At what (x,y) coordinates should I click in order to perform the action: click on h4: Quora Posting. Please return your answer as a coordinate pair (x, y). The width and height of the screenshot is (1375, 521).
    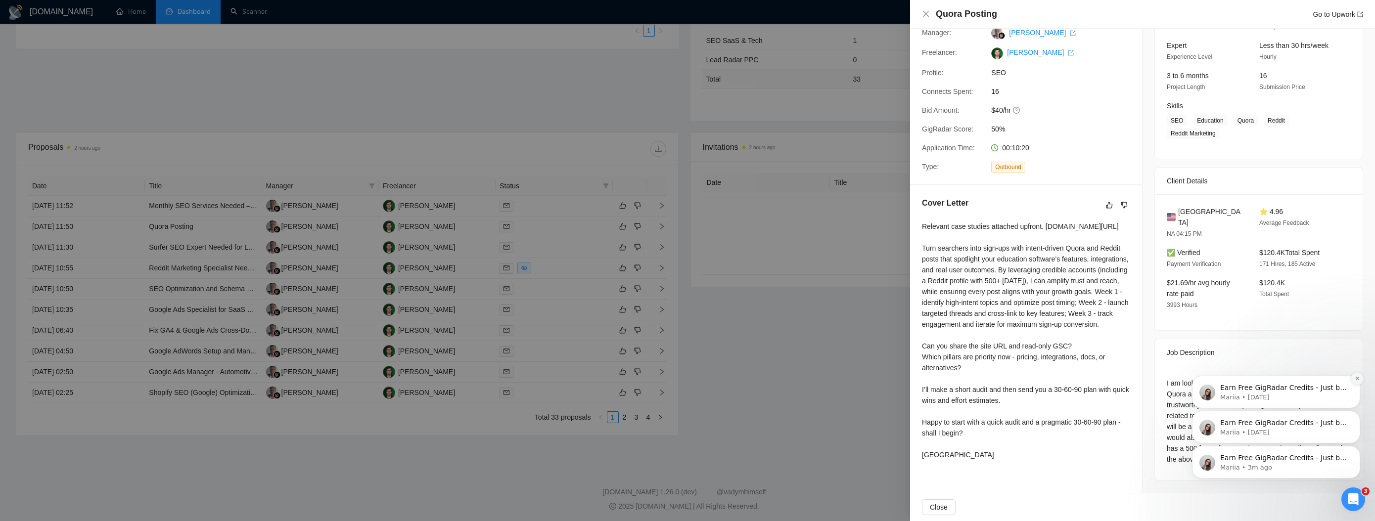
    Looking at the image, I should click on (966, 14).